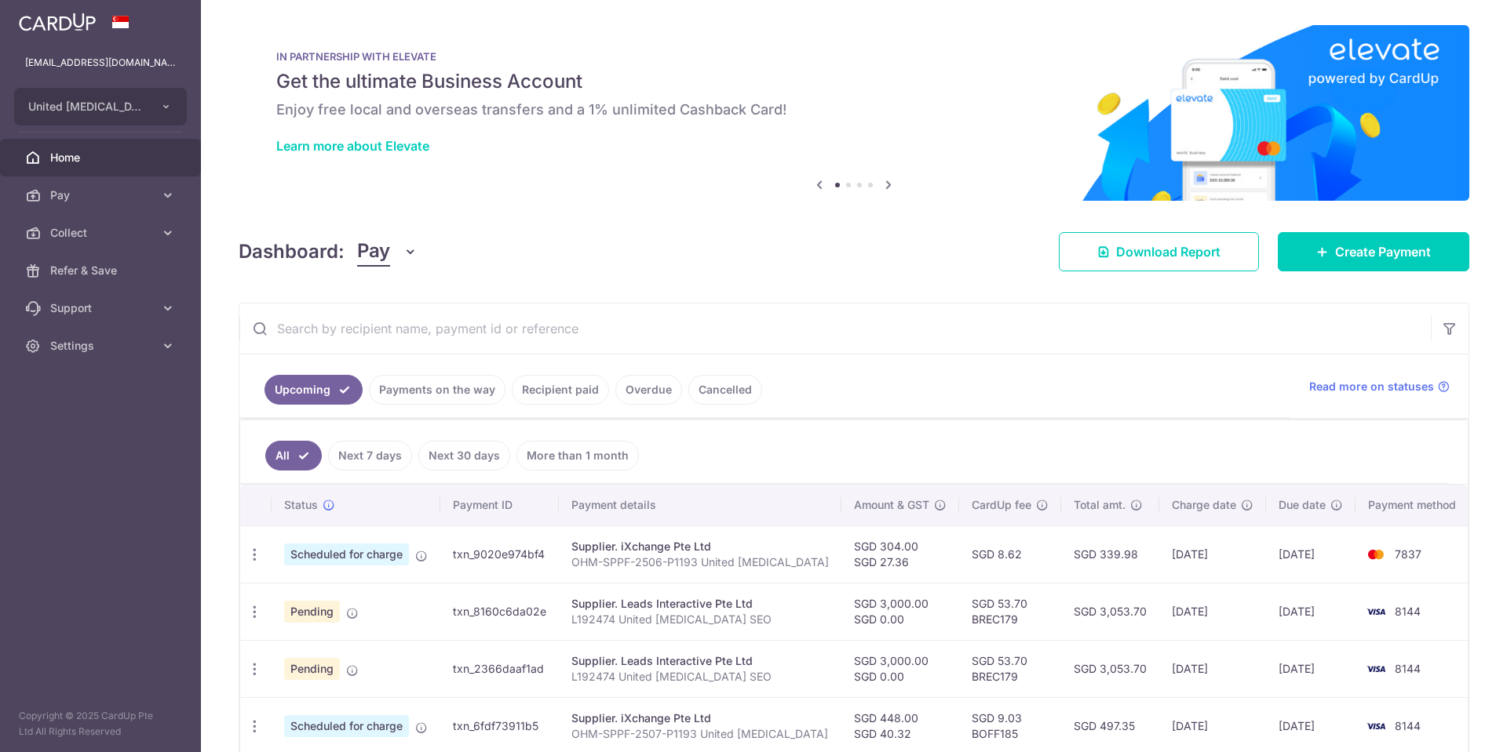 The width and height of the screenshot is (1507, 752). I want to click on th: Payment method, so click(1415, 505).